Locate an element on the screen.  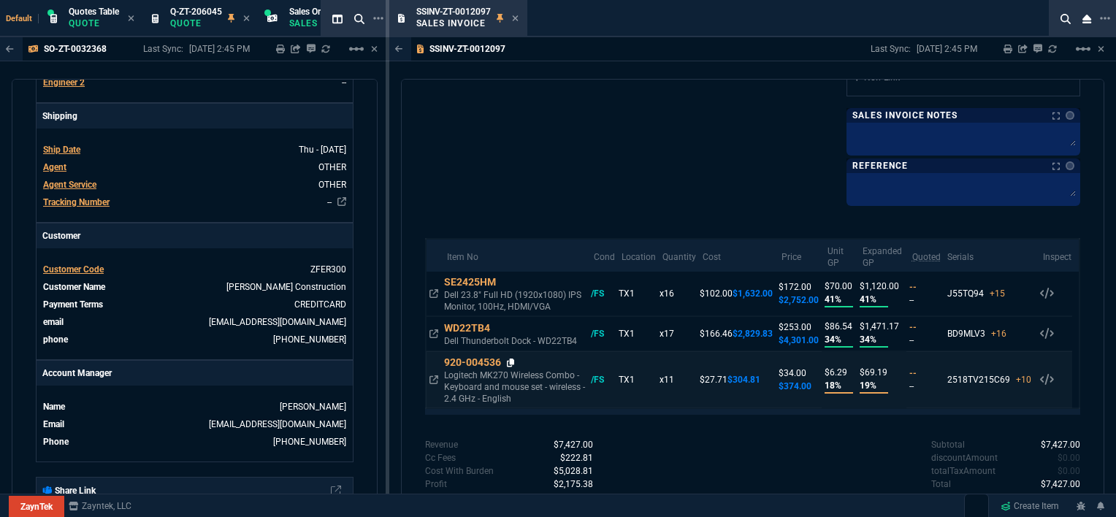
th: Item No is located at coordinates (515, 255).